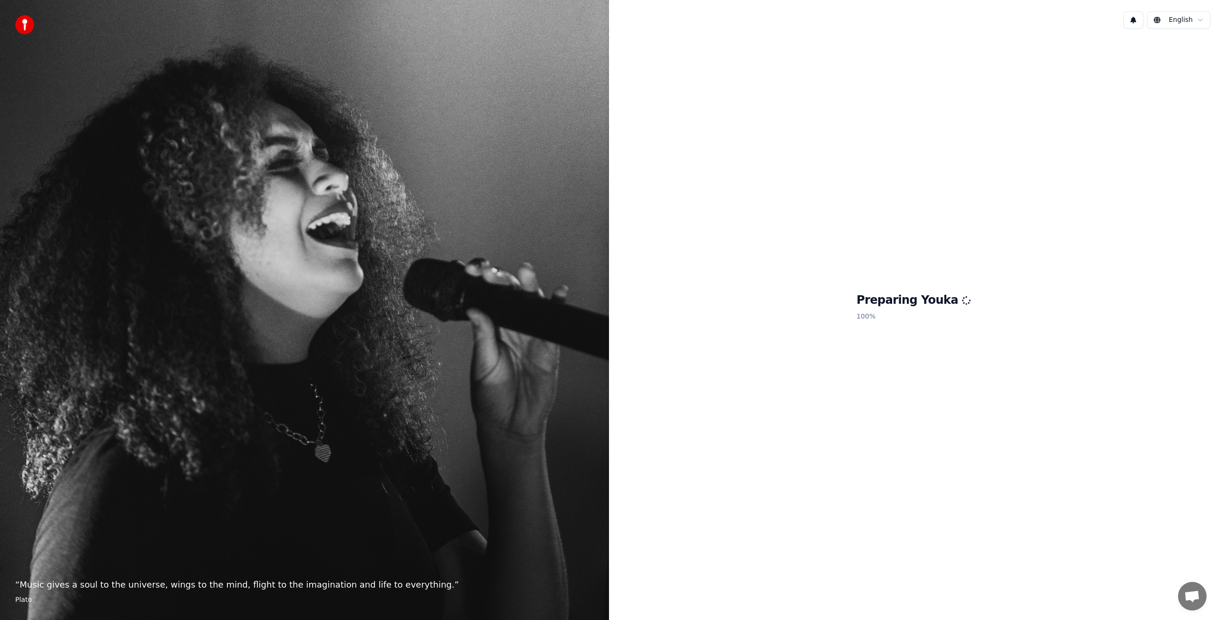 The height and width of the screenshot is (620, 1218). What do you see at coordinates (305, 600) in the screenshot?
I see `footer: Plato` at bounding box center [305, 600].